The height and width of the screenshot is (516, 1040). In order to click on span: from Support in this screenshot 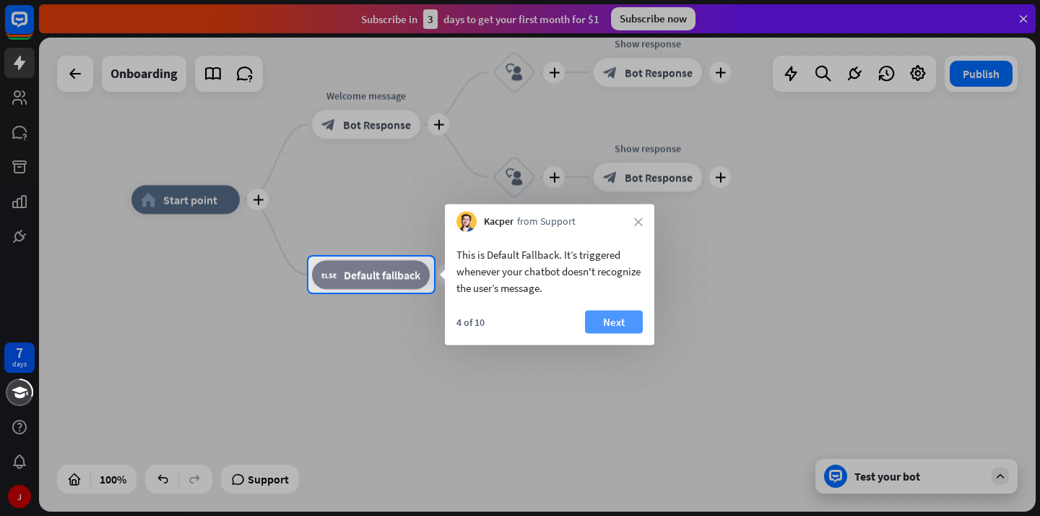, I will do `click(546, 222)`.